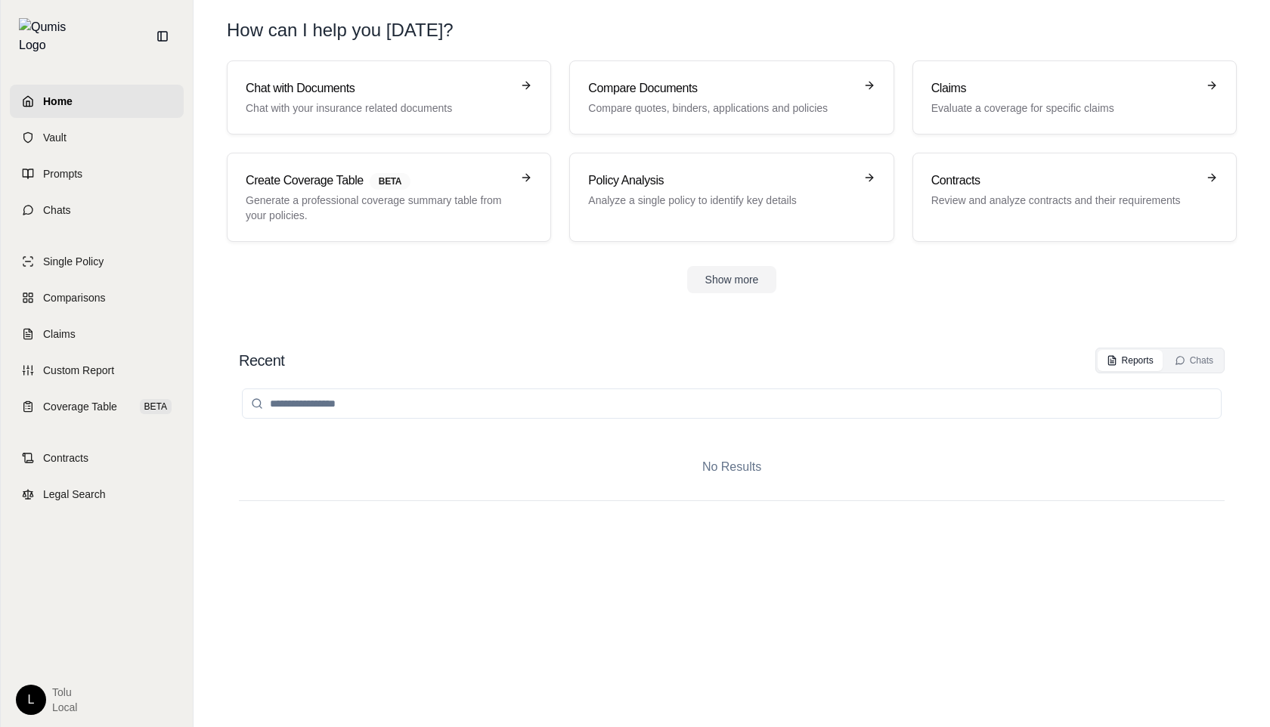 The image size is (1270, 727). What do you see at coordinates (721, 108) in the screenshot?
I see `p: Compare quotes, binders, applications and policies` at bounding box center [721, 108].